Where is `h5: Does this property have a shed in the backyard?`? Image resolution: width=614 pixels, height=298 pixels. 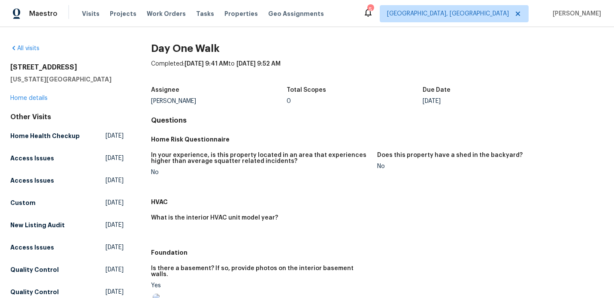 h5: Does this property have a shed in the backyard? is located at coordinates (450, 155).